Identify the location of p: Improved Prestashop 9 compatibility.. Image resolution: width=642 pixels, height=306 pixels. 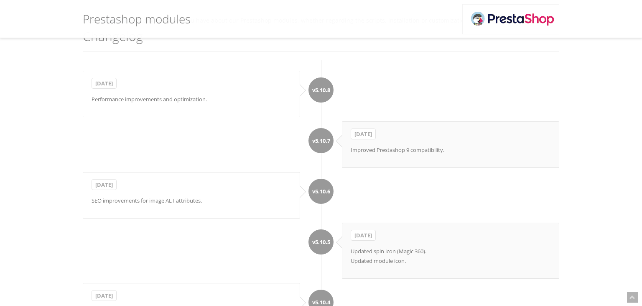
(451, 150).